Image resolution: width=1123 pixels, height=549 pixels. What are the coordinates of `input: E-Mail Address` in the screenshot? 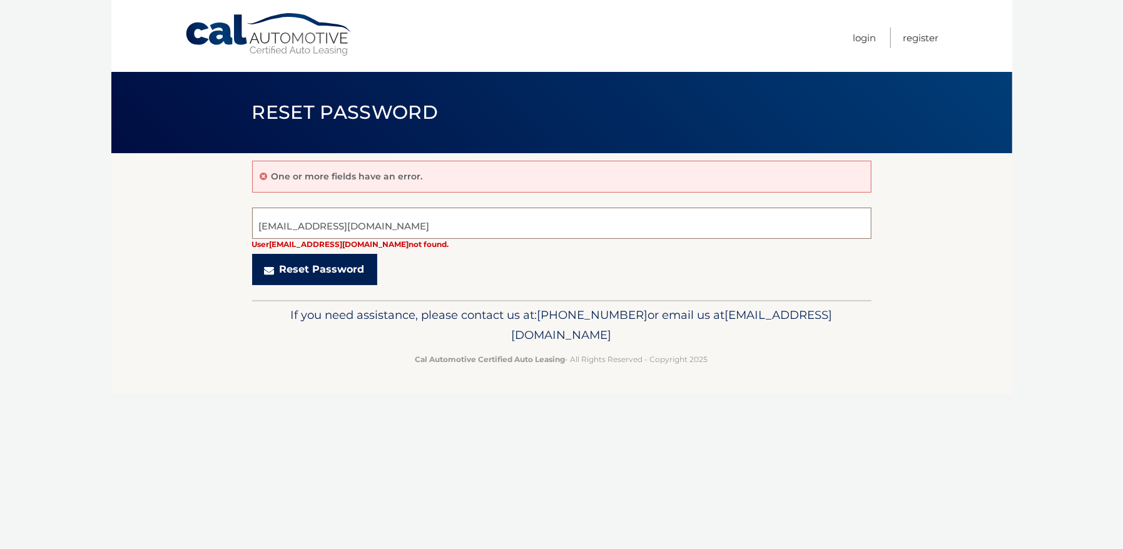 It's located at (562, 223).